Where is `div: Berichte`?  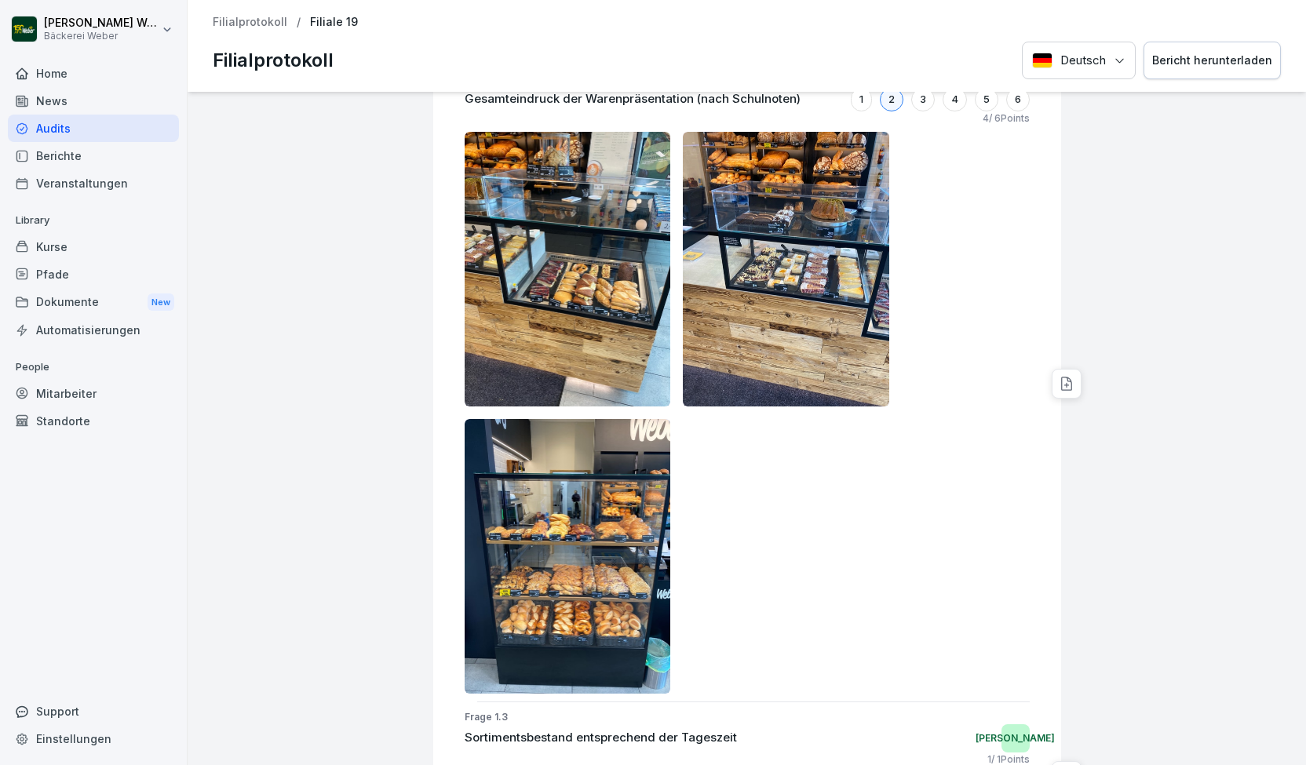 div: Berichte is located at coordinates (93, 155).